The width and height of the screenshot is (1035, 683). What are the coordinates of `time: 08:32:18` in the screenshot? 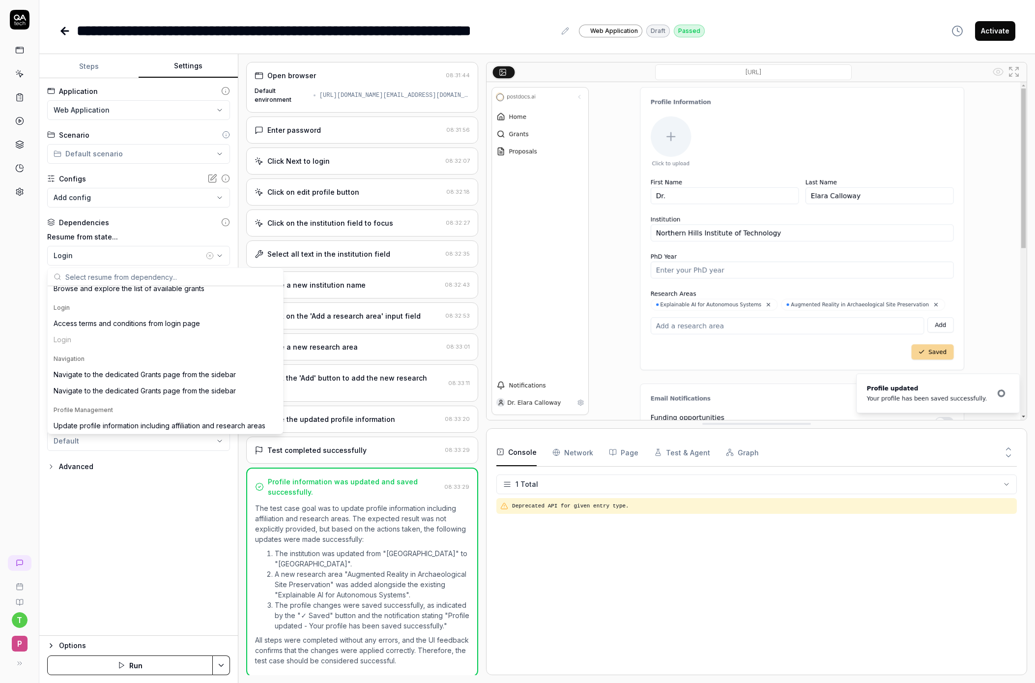 It's located at (458, 192).